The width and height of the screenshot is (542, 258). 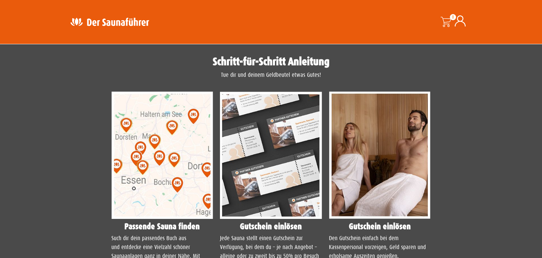 I want to click on h1: Schritt-für-Schritt Anleitung, so click(x=271, y=62).